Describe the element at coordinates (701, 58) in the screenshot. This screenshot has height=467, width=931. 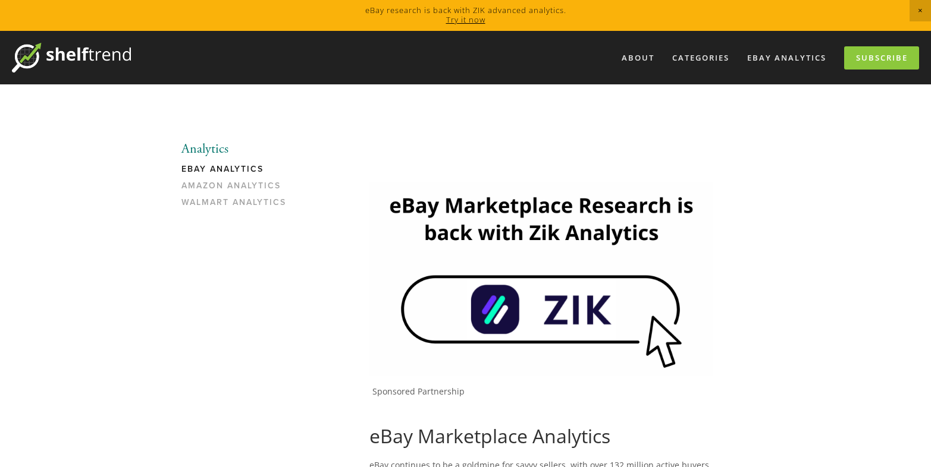
I see `div: Categories` at that location.